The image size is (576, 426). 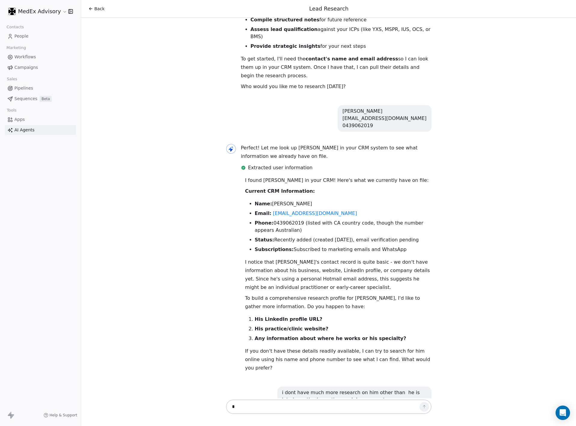 I want to click on div: Open Intercom Messenger, so click(x=563, y=413).